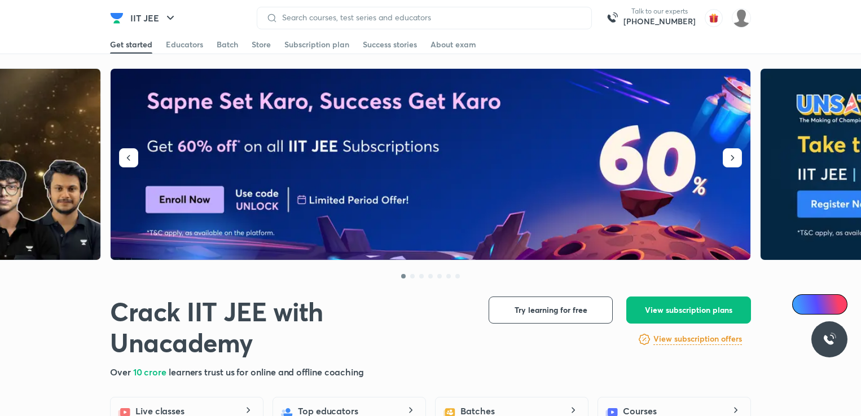 The image size is (861, 416). I want to click on button: Try learning for free, so click(551, 310).